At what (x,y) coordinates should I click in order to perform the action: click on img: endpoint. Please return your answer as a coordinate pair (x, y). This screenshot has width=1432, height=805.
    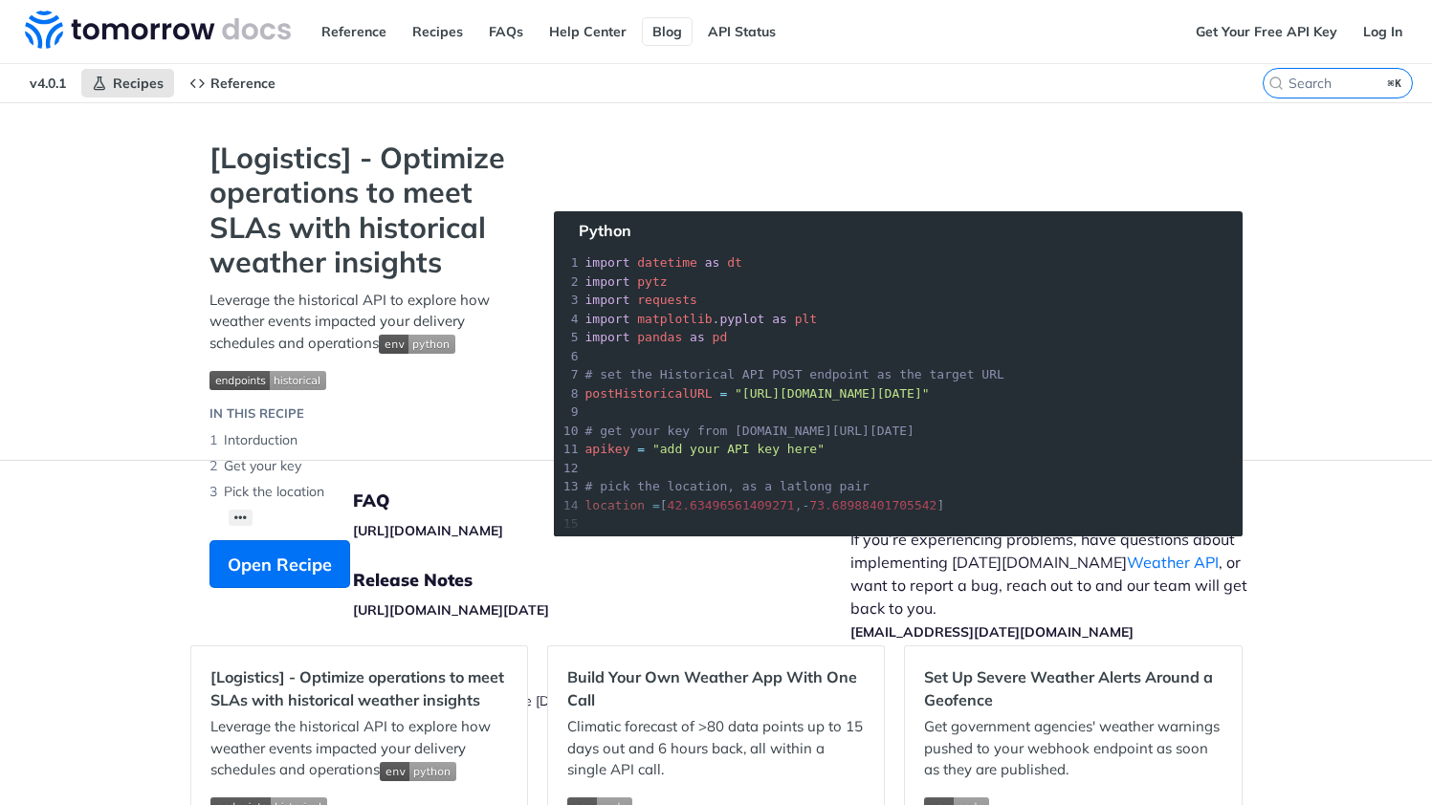
    Looking at the image, I should click on (268, 381).